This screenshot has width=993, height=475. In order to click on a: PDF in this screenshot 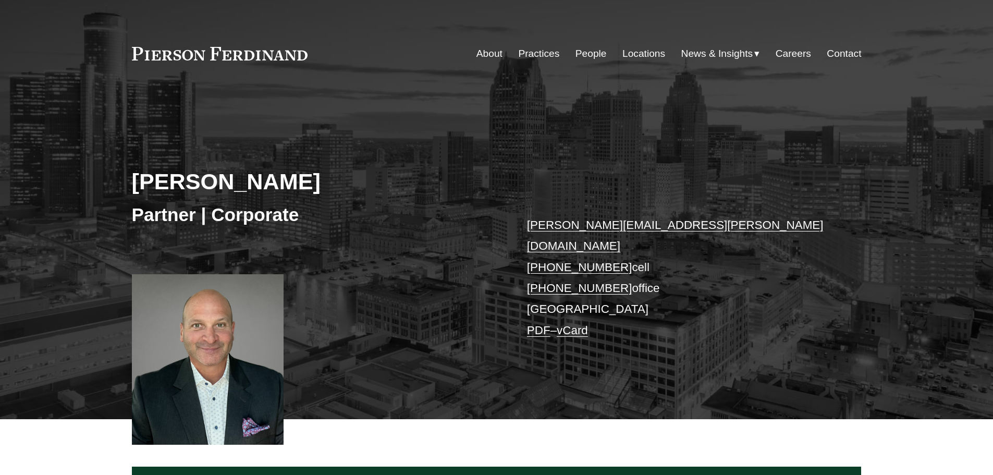, I will do `click(539, 330)`.